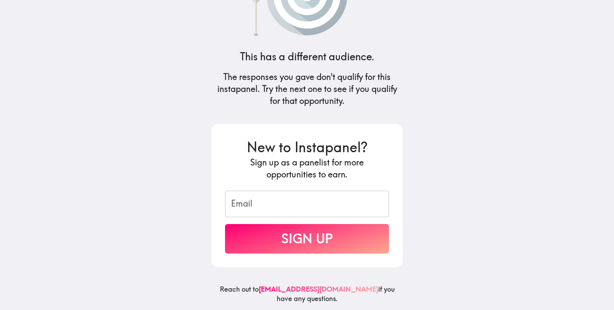 The image size is (614, 310). Describe the element at coordinates (307, 147) in the screenshot. I see `h3: New to Instapanel?` at that location.